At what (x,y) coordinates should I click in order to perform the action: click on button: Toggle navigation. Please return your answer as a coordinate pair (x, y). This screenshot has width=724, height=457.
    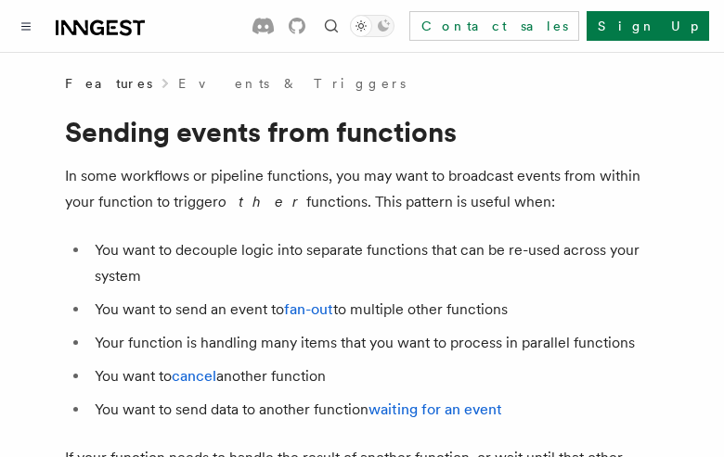
    Looking at the image, I should click on (26, 26).